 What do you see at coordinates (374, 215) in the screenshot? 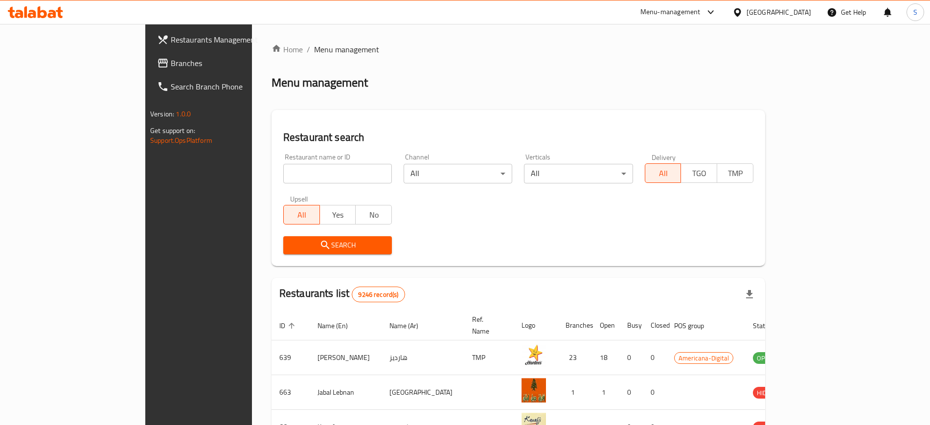
I see `span: No` at bounding box center [374, 215].